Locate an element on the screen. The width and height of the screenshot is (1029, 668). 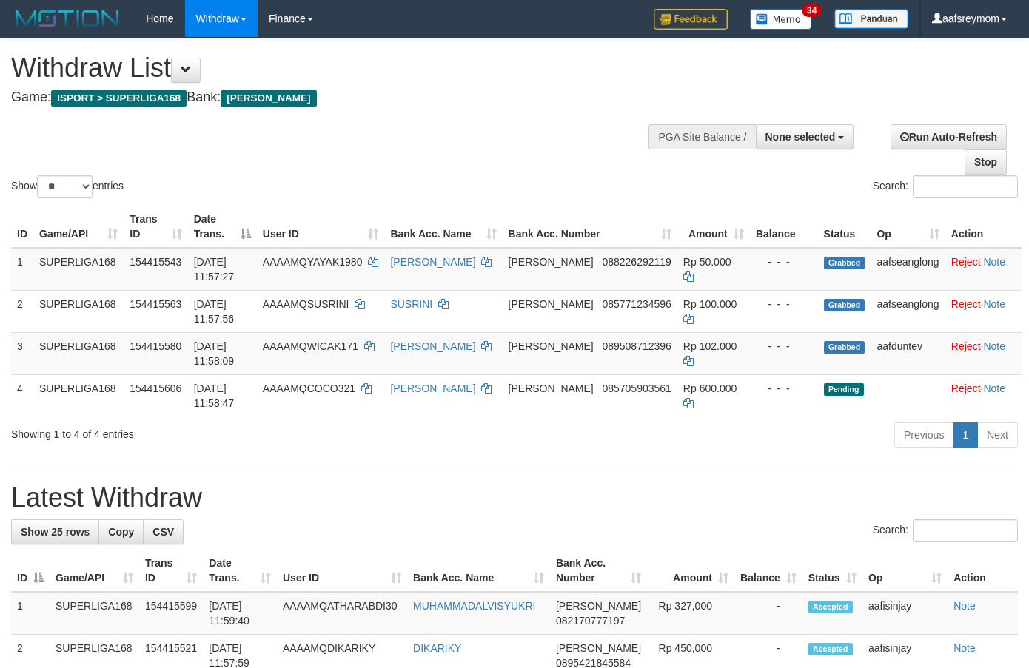
span: Rp 102.000 is located at coordinates (710, 346).